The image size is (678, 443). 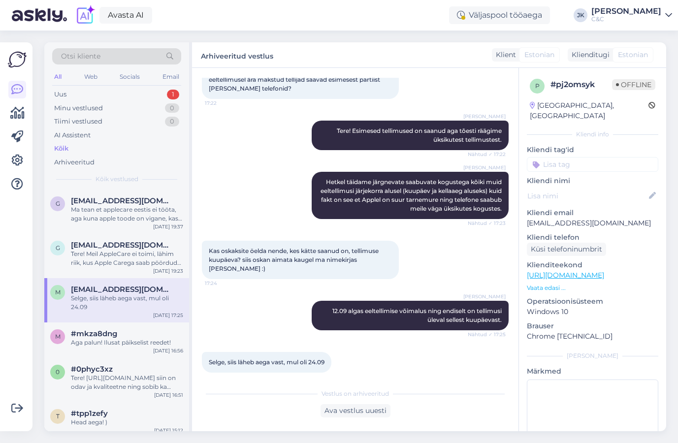 What do you see at coordinates (420, 135) in the screenshot?
I see `span: Tere! Esimesed tellimused on saanud aga tõesti räägime üksikutest tellimustest.` at bounding box center [420, 135].